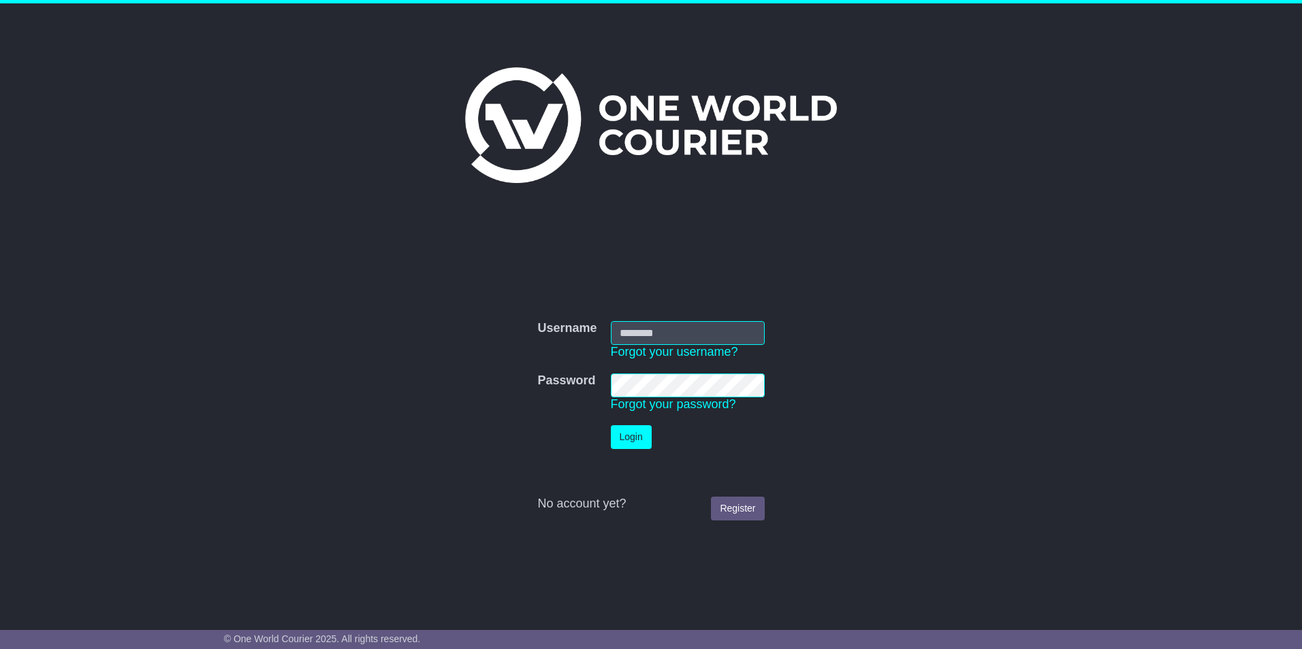 This screenshot has width=1302, height=649. What do you see at coordinates (566, 329) in the screenshot?
I see `label: Username` at bounding box center [566, 329].